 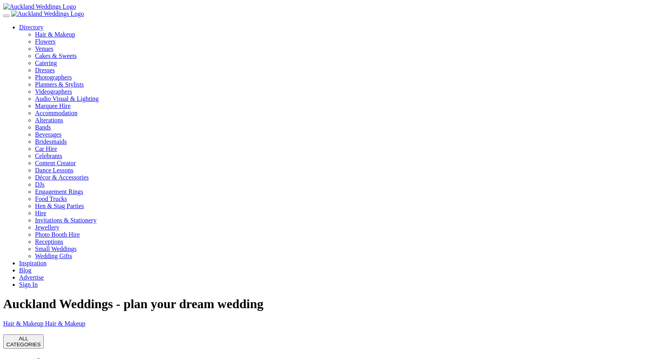 I want to click on div: Catering, so click(x=350, y=63).